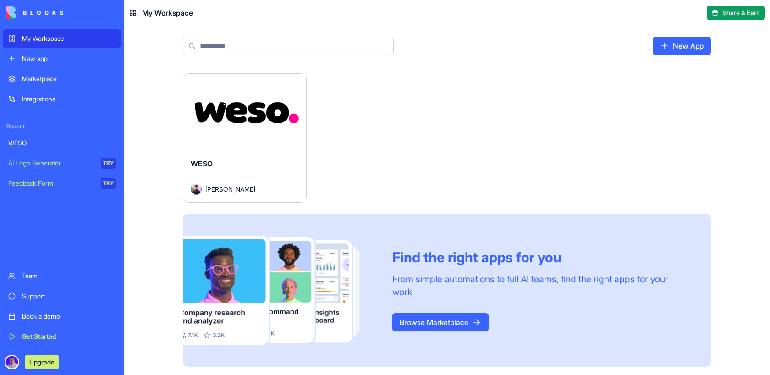 This screenshot has width=770, height=375. I want to click on button: Share & Earn, so click(736, 13).